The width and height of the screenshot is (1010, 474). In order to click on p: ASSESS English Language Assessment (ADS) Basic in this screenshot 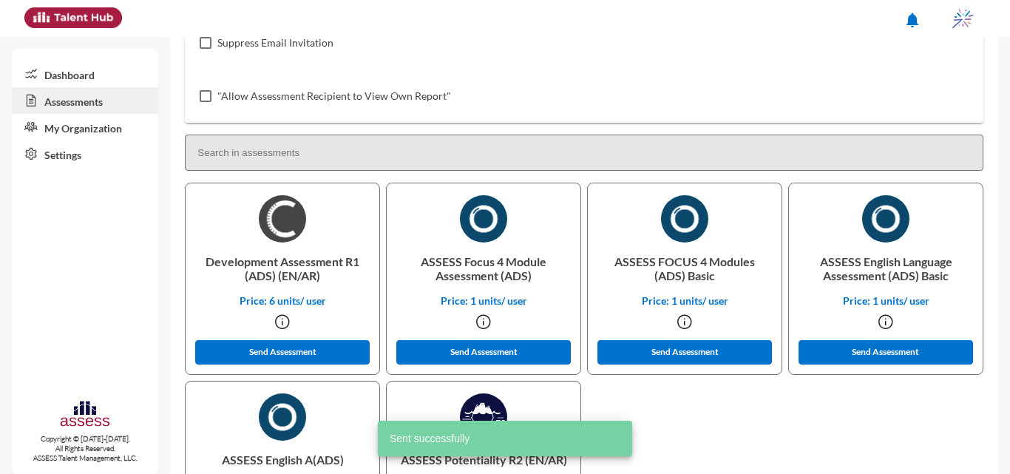, I will do `click(886, 268)`.